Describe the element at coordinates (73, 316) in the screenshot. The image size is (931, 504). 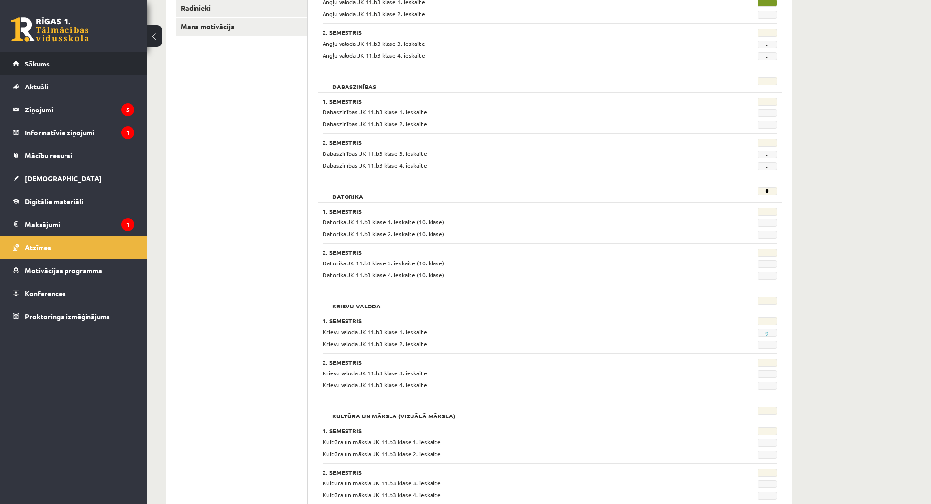
I see `a: Proktoringa izmēģinājums` at that location.